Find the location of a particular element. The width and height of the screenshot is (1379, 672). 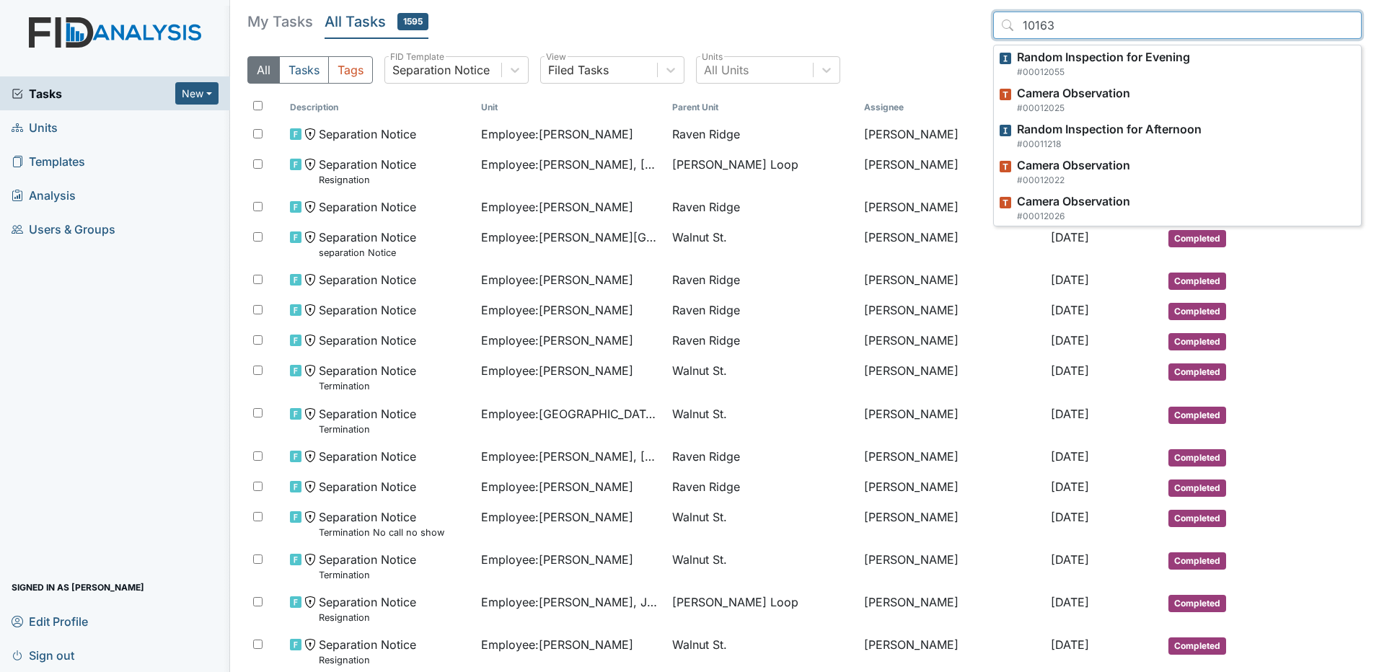

div: #00012022 is located at coordinates (1073, 180).